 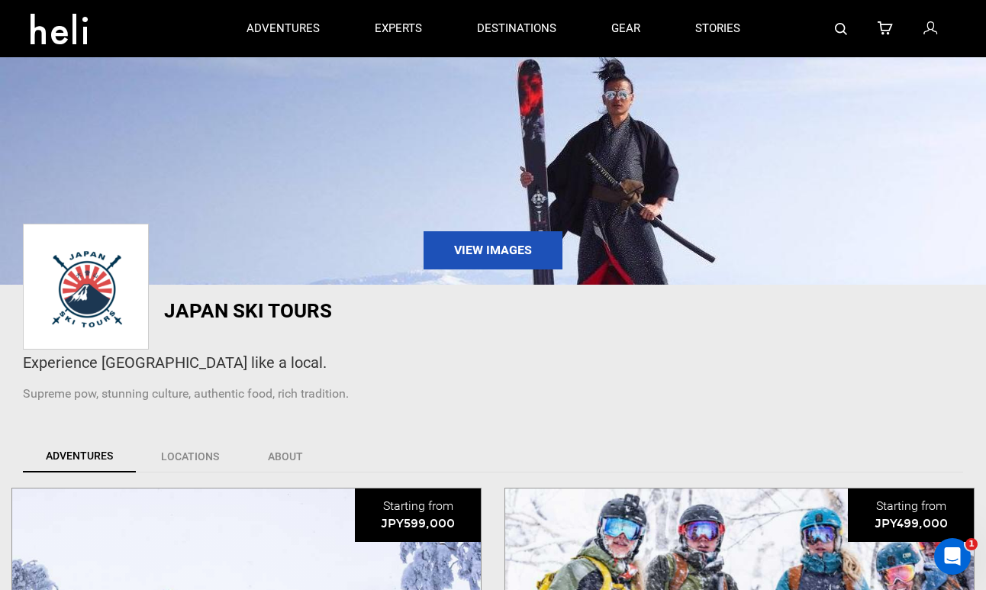 What do you see at coordinates (408, 311) in the screenshot?
I see `h1: Japan Ski Tours` at bounding box center [408, 311].